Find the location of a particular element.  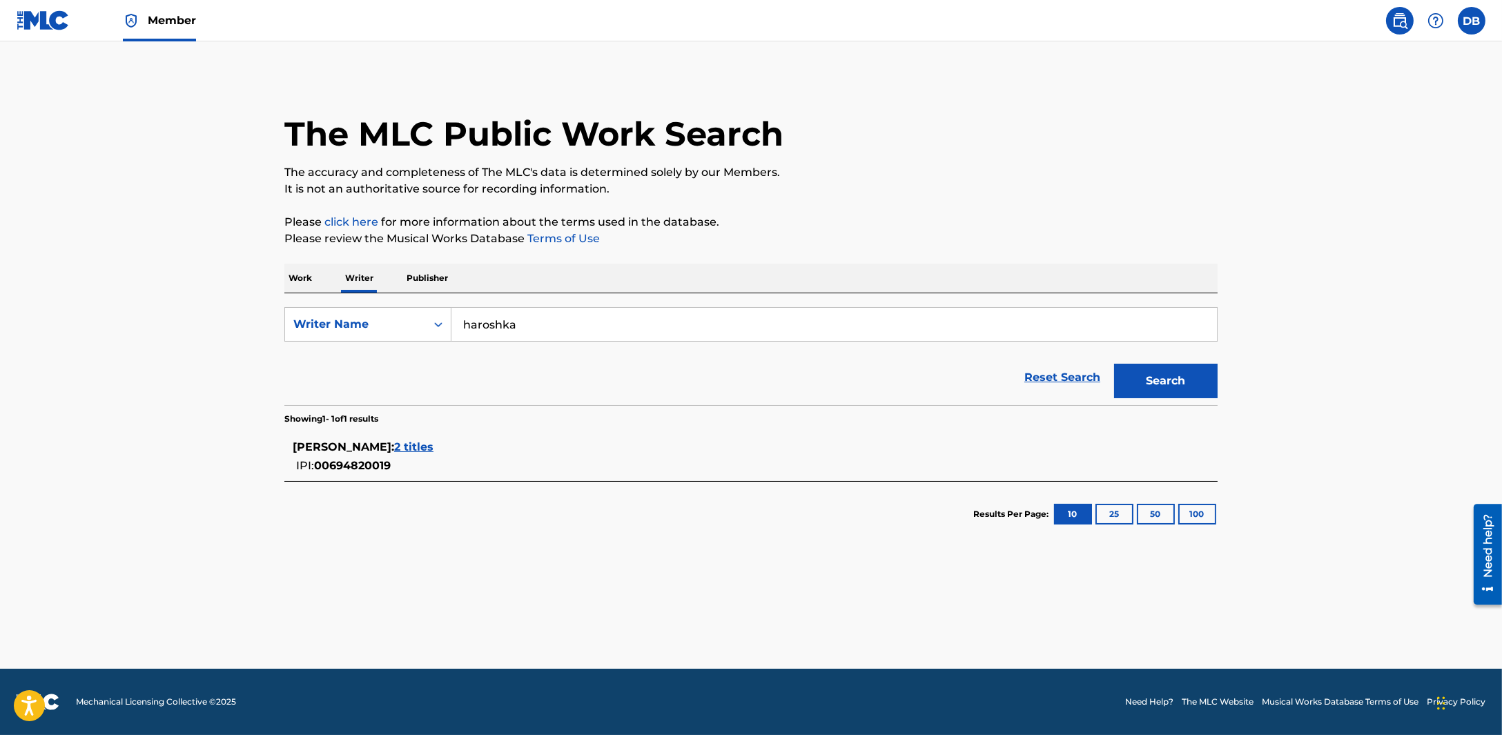

span: Mechanical Licensing Collective © 2025 is located at coordinates (156, 702).